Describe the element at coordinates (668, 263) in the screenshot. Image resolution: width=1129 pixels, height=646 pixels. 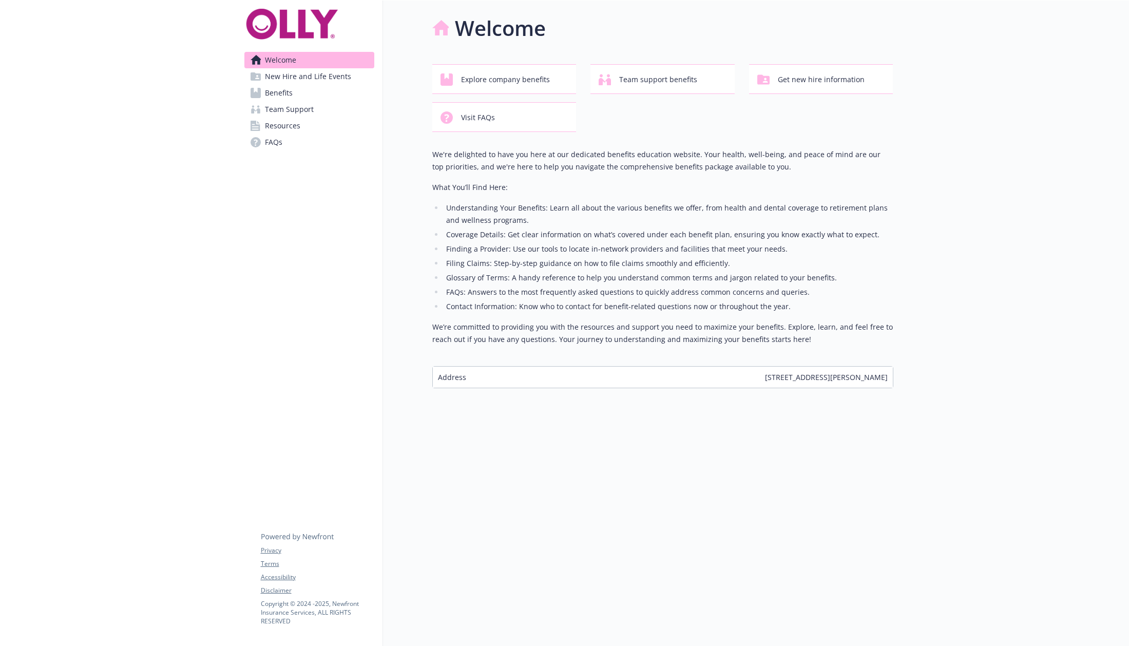
I see `li: Filing Claims: Step-by-step guidance on how to file claims smoothly and efficiently.` at that location.